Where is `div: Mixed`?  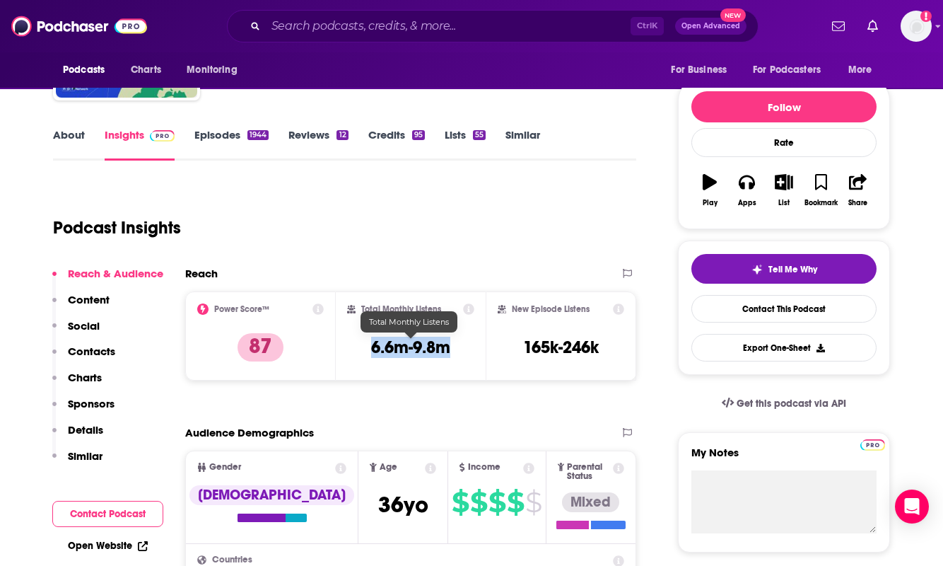 div: Mixed is located at coordinates (590, 502).